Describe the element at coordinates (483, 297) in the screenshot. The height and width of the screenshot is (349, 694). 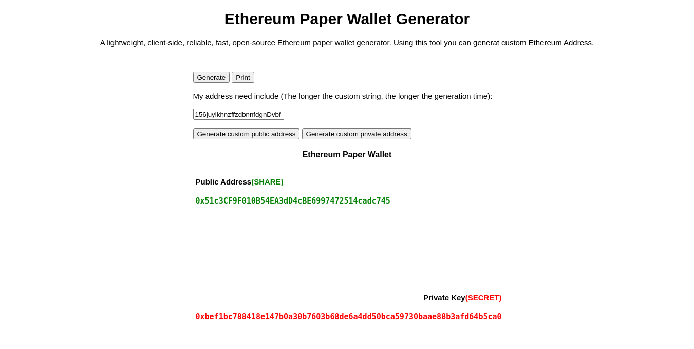
I see `span: (SECRET)` at that location.